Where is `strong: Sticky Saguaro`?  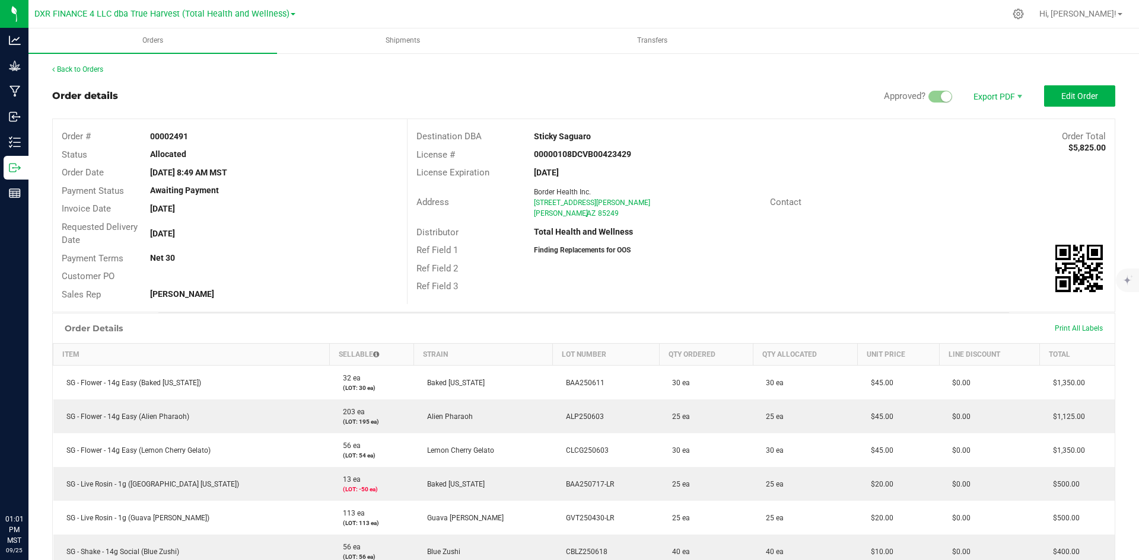 strong: Sticky Saguaro is located at coordinates (562, 136).